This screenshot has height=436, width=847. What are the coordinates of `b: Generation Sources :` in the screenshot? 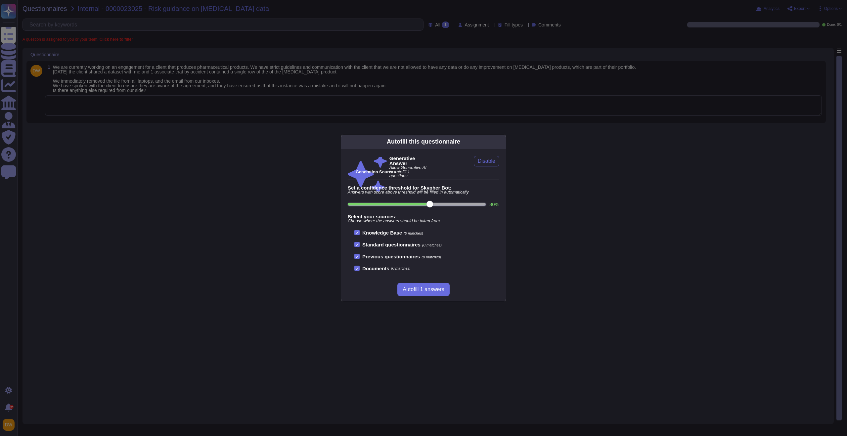 It's located at (377, 172).